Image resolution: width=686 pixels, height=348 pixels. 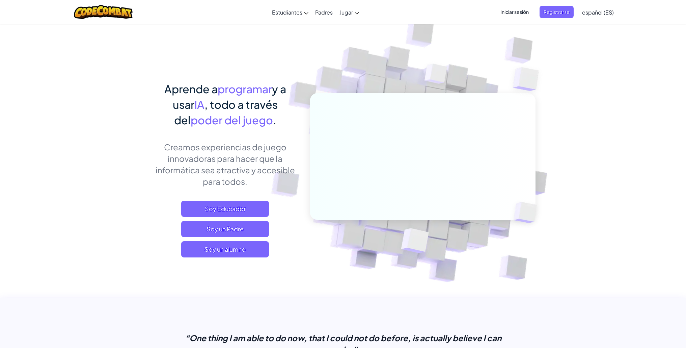 I want to click on span: español (ES), so click(x=598, y=12).